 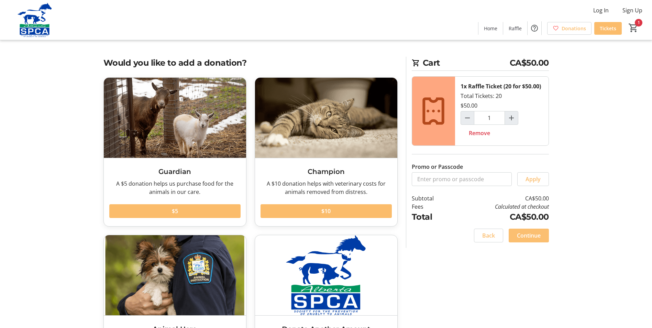 I want to click on label: Promo or Passcode, so click(x=437, y=167).